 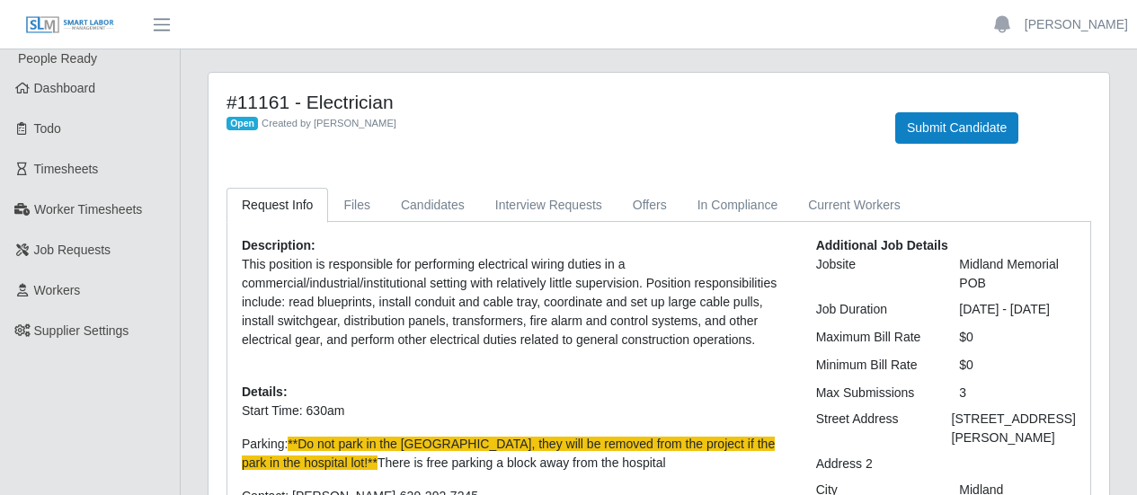 What do you see at coordinates (70, 25) in the screenshot?
I see `img: SLM Logo` at bounding box center [70, 25].